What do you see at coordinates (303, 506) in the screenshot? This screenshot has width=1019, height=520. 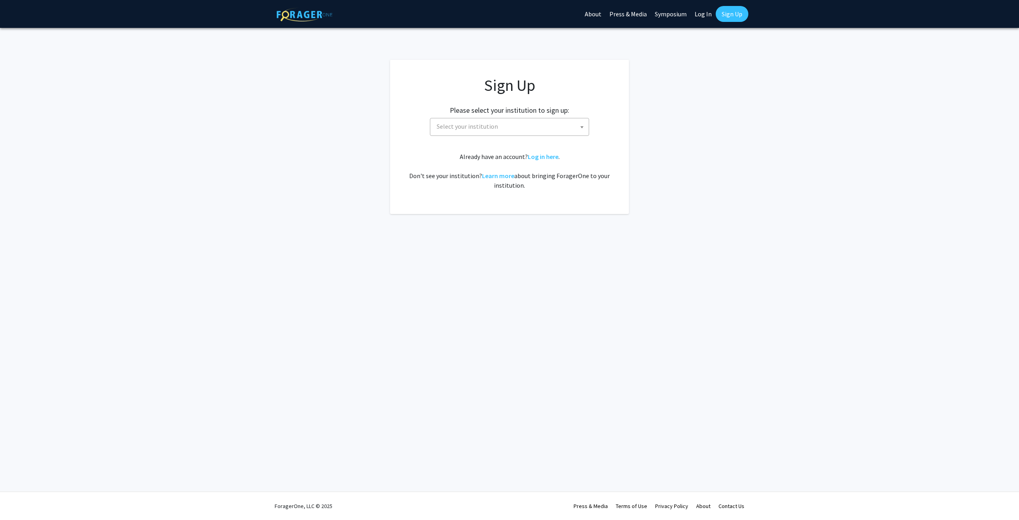 I see `div: ForagerOne, LLC © 2025` at bounding box center [303, 506].